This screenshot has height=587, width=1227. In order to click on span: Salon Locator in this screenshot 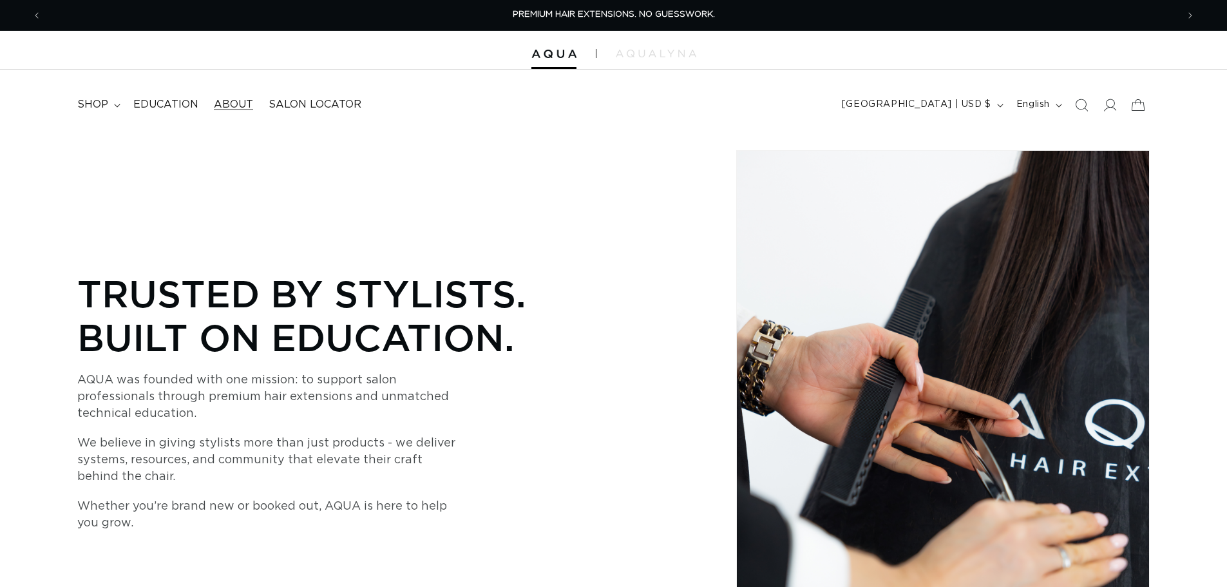, I will do `click(315, 104)`.